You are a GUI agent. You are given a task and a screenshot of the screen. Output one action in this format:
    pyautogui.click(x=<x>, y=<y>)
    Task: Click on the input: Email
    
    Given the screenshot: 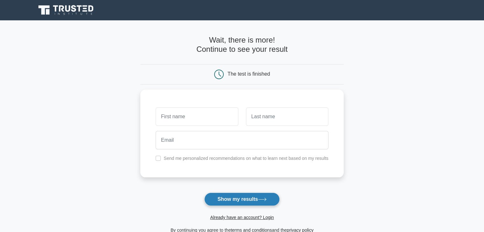 What is the action you would take?
    pyautogui.click(x=242, y=140)
    